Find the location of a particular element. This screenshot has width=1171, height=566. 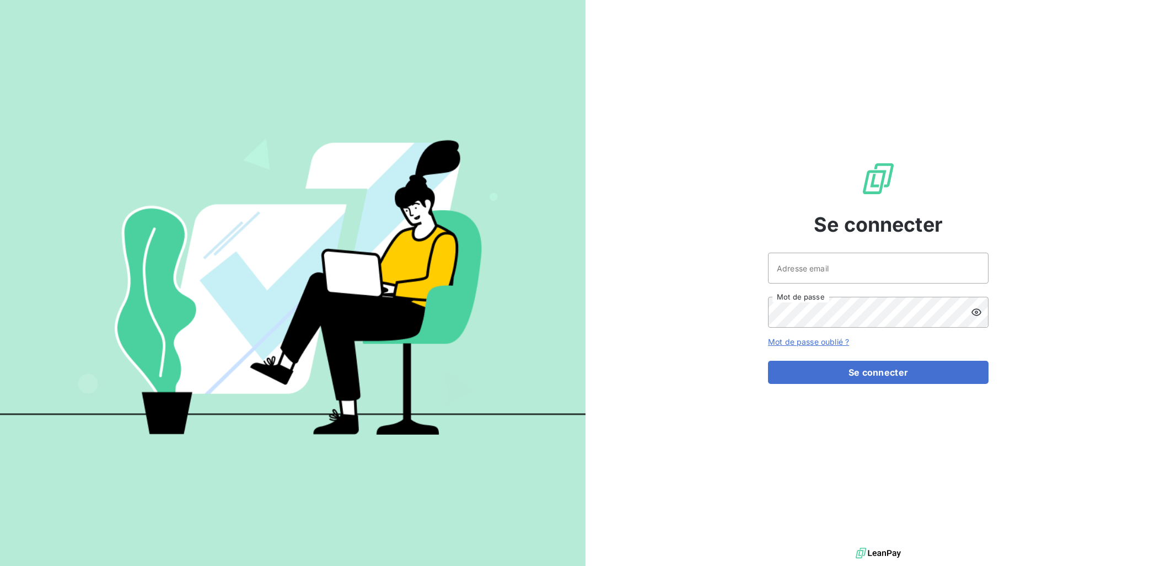

img: logo is located at coordinates (878, 553).